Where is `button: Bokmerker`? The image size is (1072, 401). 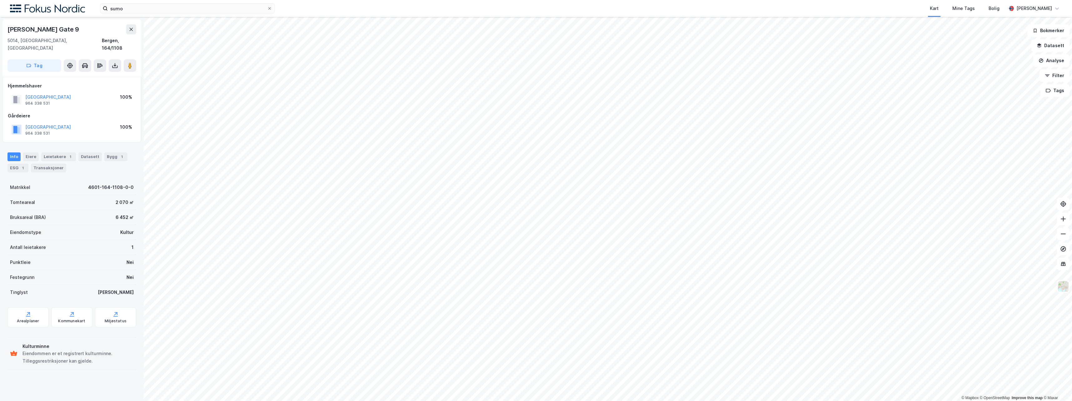
button: Bokmerker is located at coordinates (1048, 31).